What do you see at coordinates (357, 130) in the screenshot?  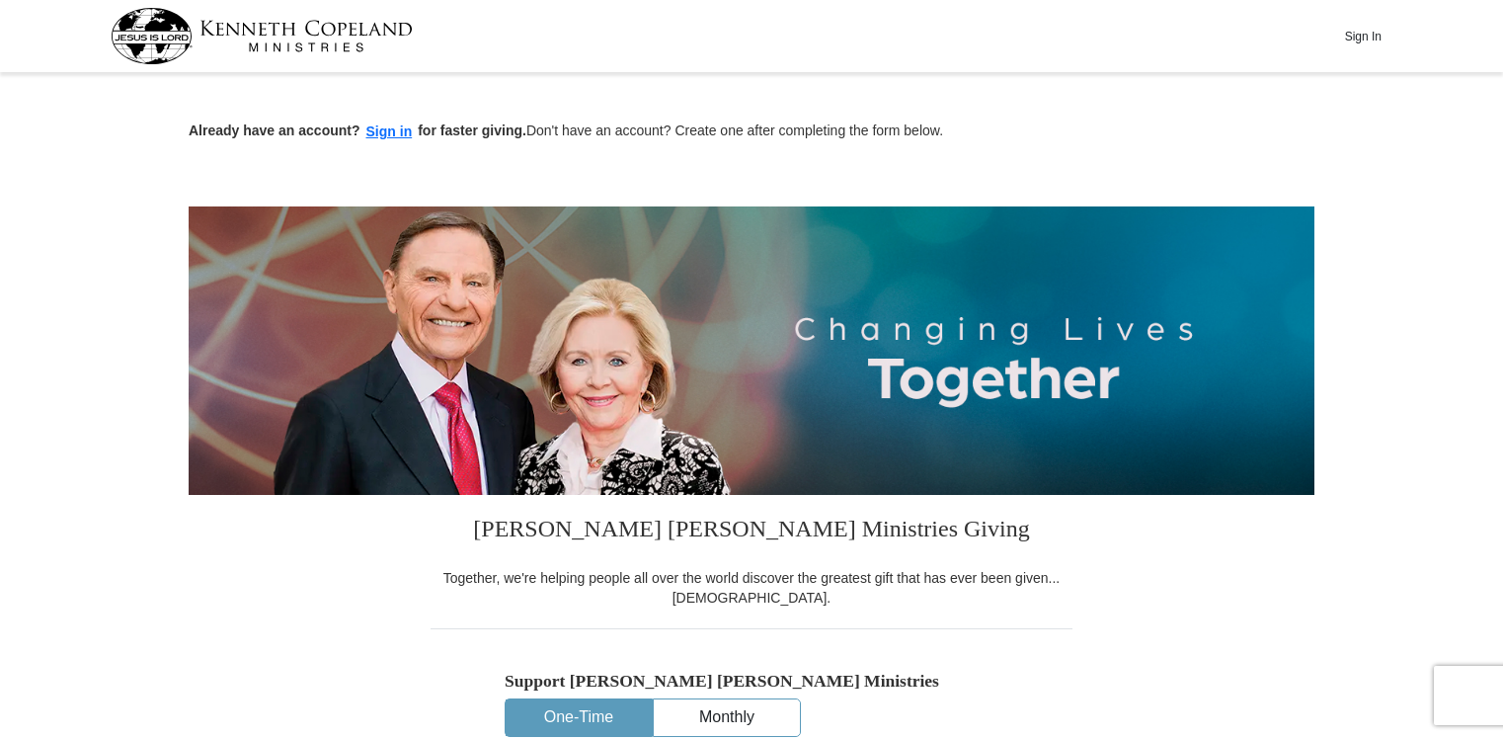 I see `strong: Already have an account? for faster giving.` at bounding box center [357, 130].